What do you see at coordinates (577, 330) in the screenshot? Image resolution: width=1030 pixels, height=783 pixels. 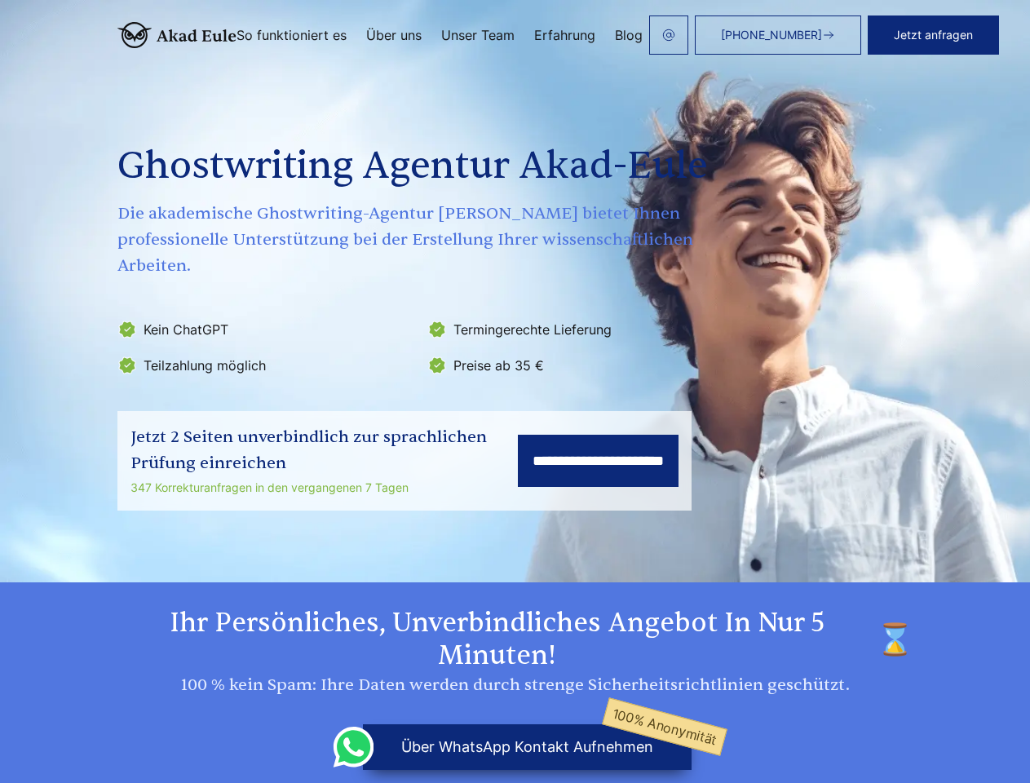 I see `li: Termingerechte Lieferung` at bounding box center [577, 330].